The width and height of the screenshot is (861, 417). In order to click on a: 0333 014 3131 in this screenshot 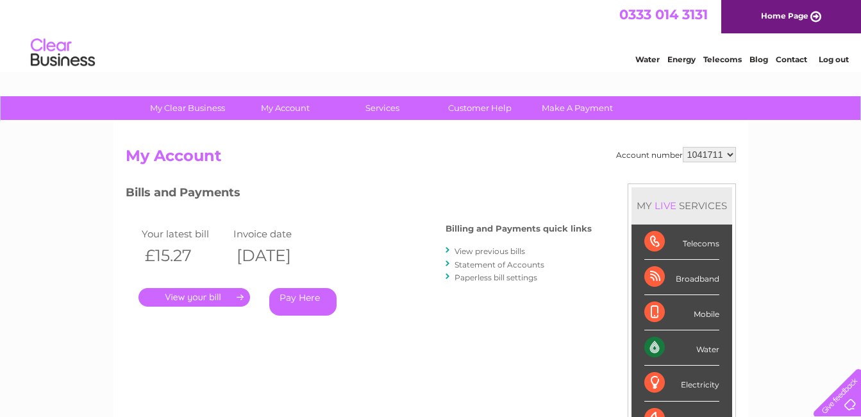, I will do `click(663, 14)`.